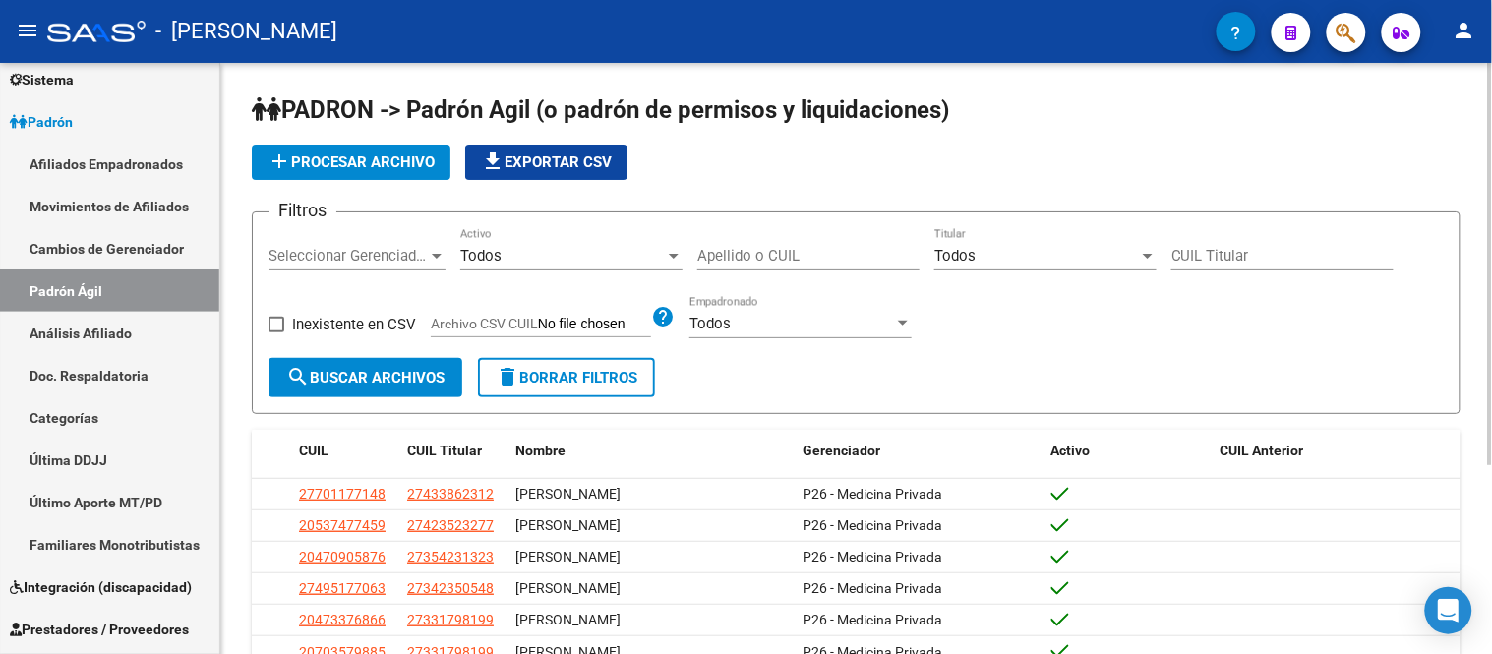 This screenshot has width=1492, height=654. I want to click on datatable-header-cell: Activo, so click(1128, 451).